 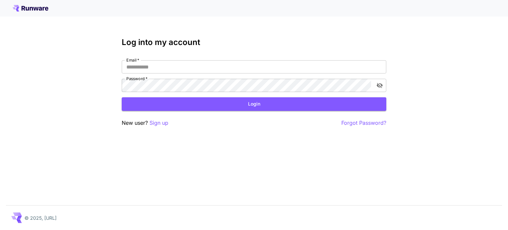 I want to click on button: Login, so click(x=254, y=104).